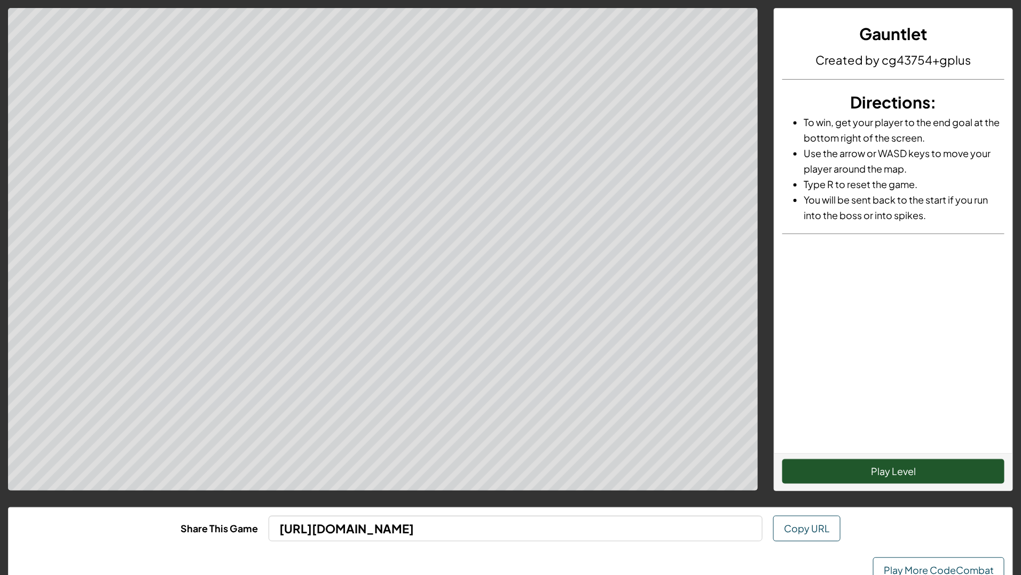  I want to click on b: Share This Game, so click(219, 528).